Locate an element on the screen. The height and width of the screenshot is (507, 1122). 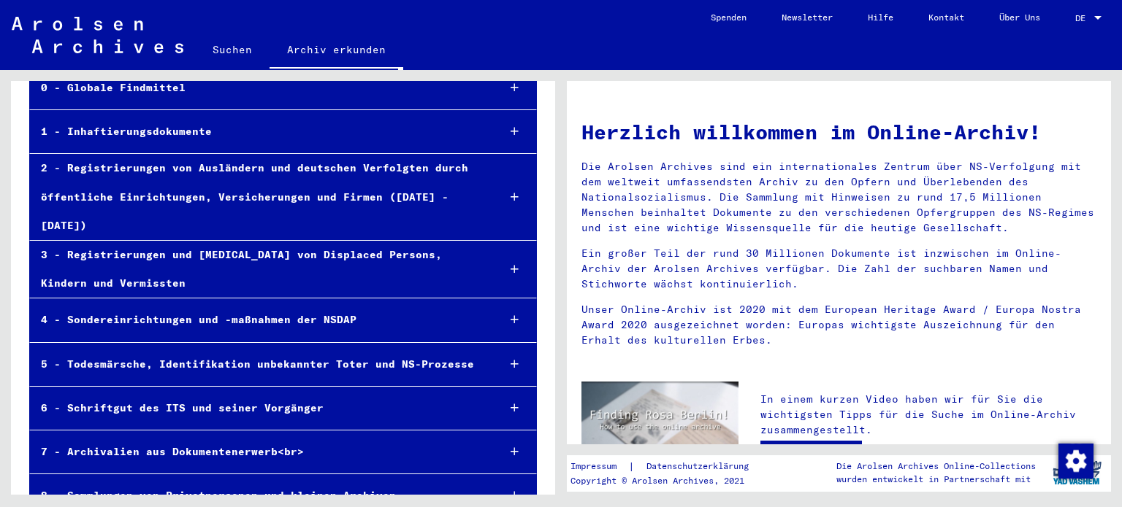
p: Unser Online-Archiv ist 2020 mit dem European Heritage Award / Europa Nostra Award 2020 ausgezeic... is located at coordinates (838, 325).